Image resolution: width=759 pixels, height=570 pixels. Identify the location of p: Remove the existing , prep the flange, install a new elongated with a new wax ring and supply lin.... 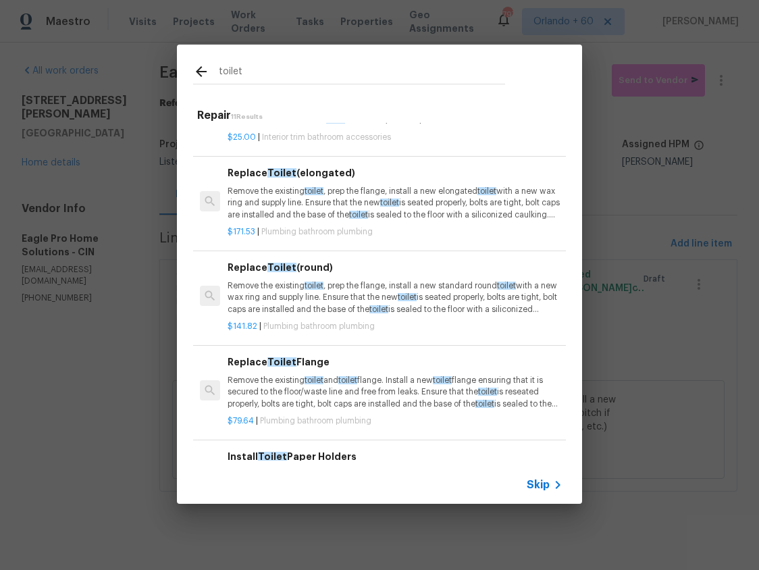
(395, 203).